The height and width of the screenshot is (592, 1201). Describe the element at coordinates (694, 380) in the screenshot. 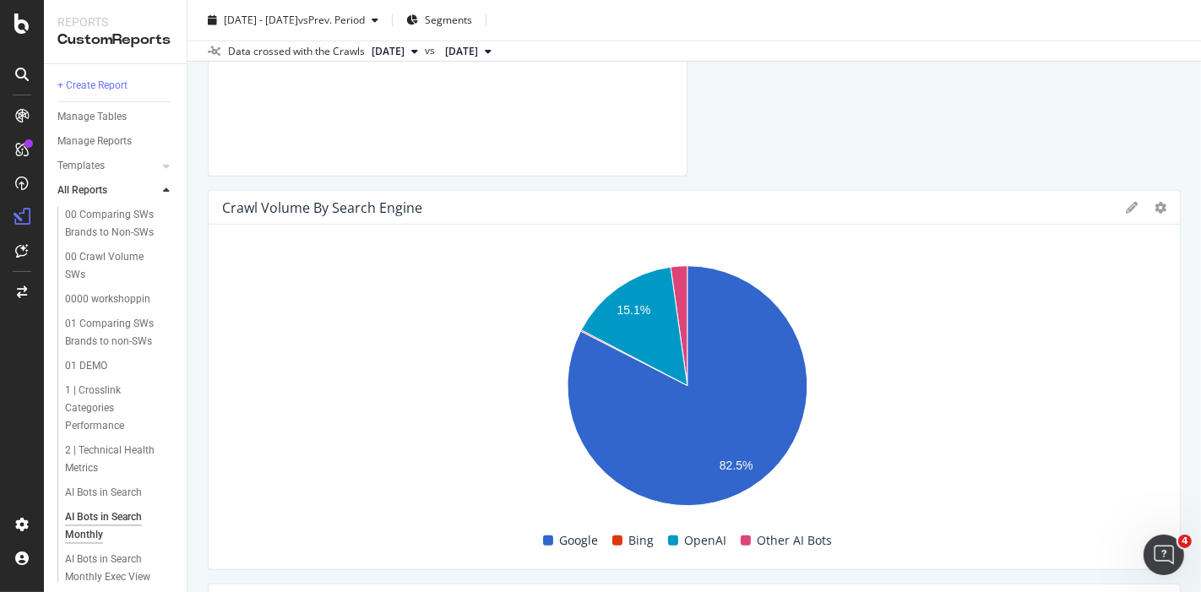

I see `div: Crawl Volume By Search EngineA chart.GoogleBingOpenAIOther AI Bots` at that location.